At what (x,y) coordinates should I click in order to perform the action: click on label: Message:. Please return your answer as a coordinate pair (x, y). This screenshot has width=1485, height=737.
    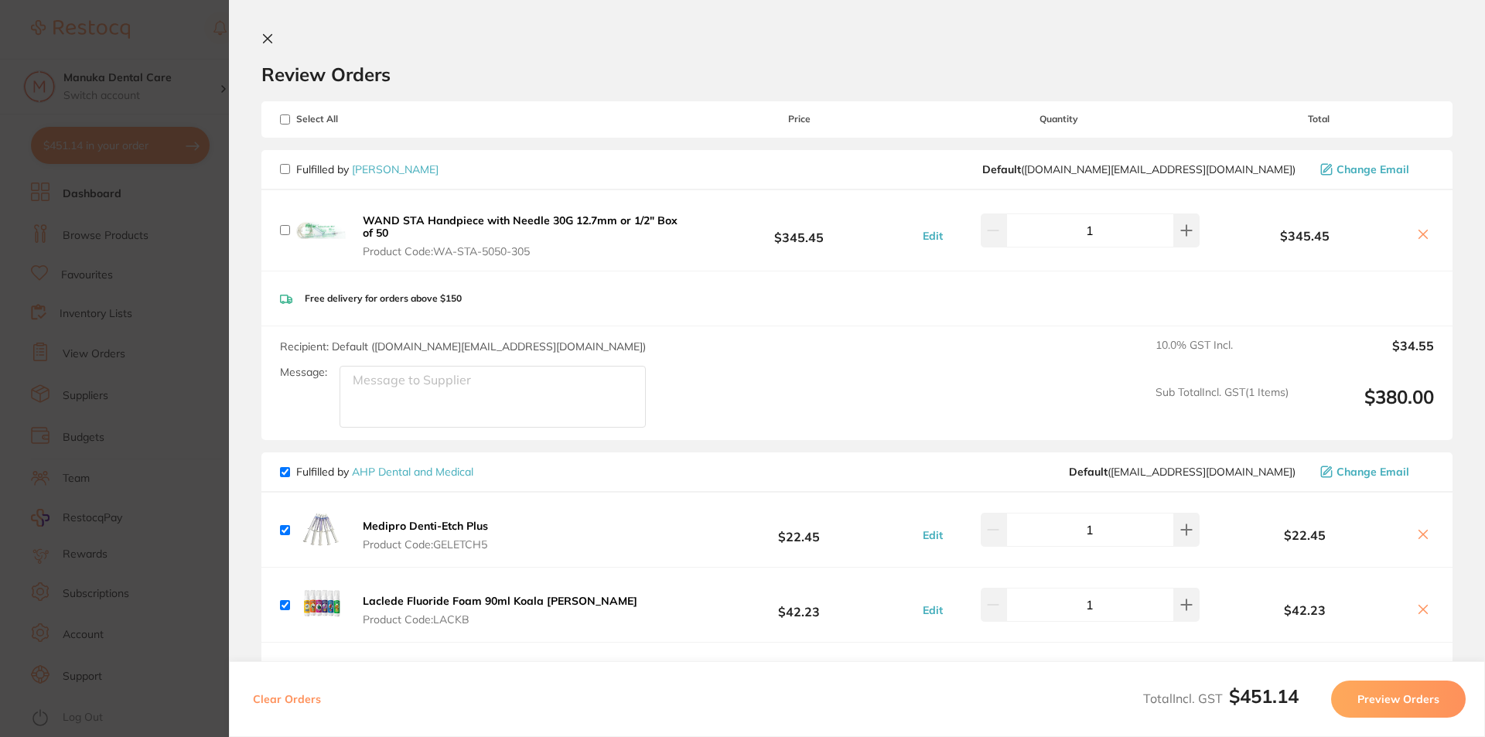
    Looking at the image, I should click on (303, 372).